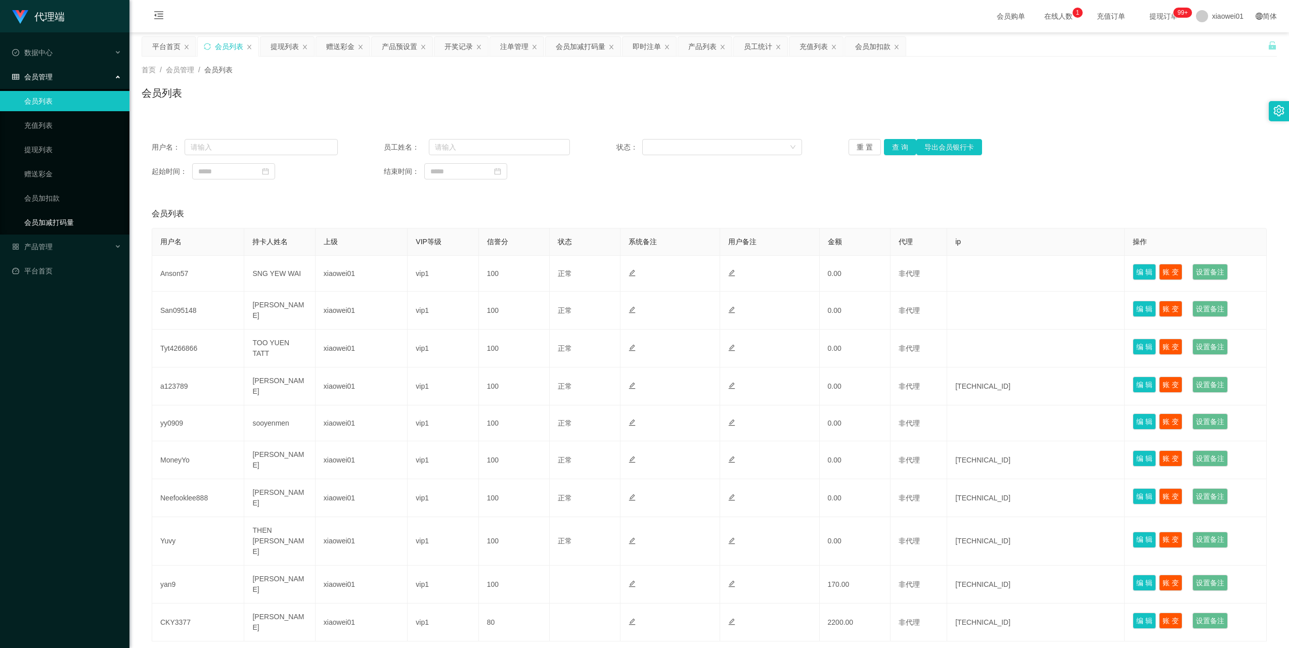 This screenshot has height=648, width=1289. I want to click on td: yan9, so click(198, 585).